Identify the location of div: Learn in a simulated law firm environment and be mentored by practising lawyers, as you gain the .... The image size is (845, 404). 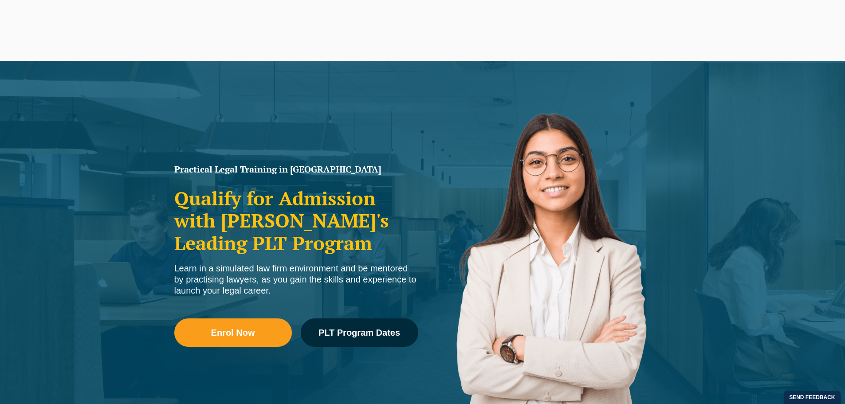
(296, 279).